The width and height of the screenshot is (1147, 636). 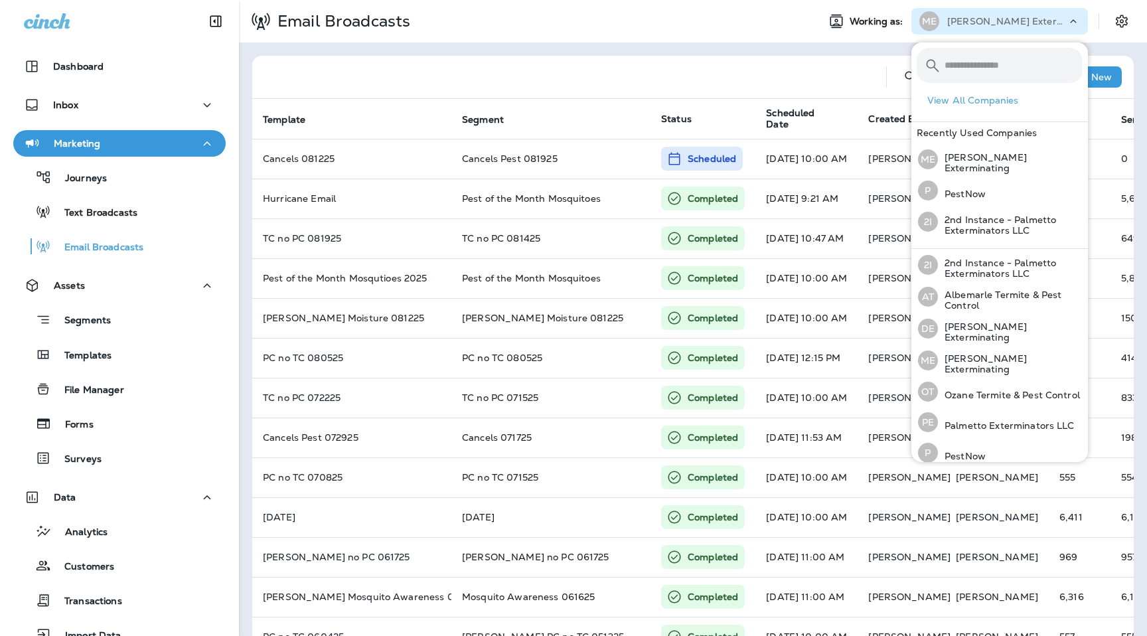 I want to click on span: Mares Moisture 081225, so click(x=542, y=318).